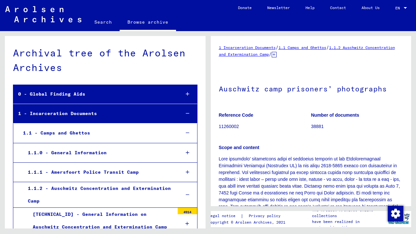 The image size is (416, 234). I want to click on p: 38881, so click(357, 127).